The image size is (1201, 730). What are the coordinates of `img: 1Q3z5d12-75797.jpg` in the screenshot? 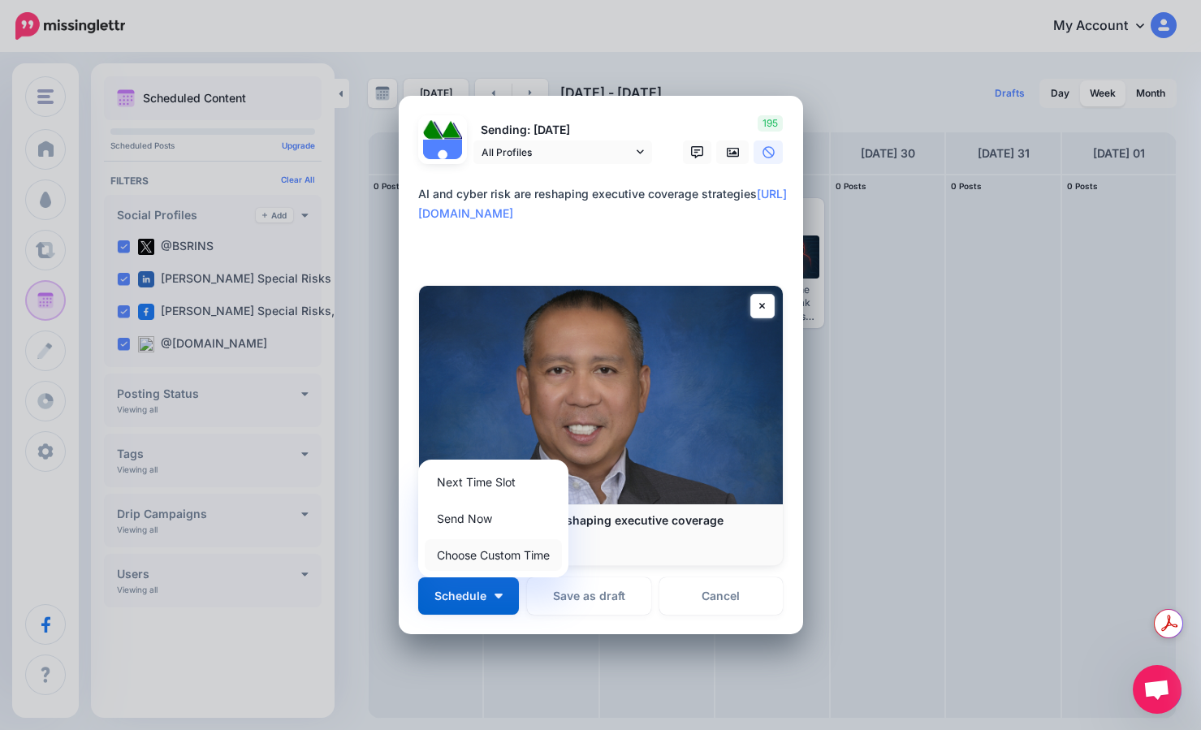 It's located at (452, 130).